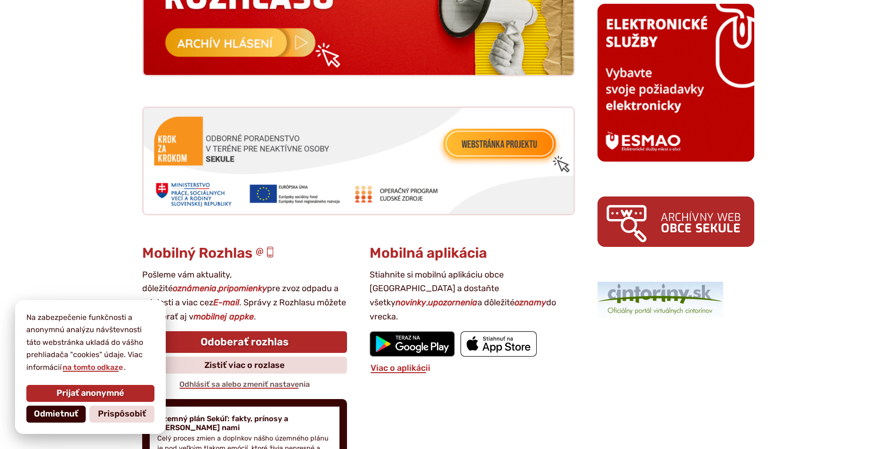  I want to click on a: Odhlásiť sa alebo zmeniť nastavenia, so click(244, 384).